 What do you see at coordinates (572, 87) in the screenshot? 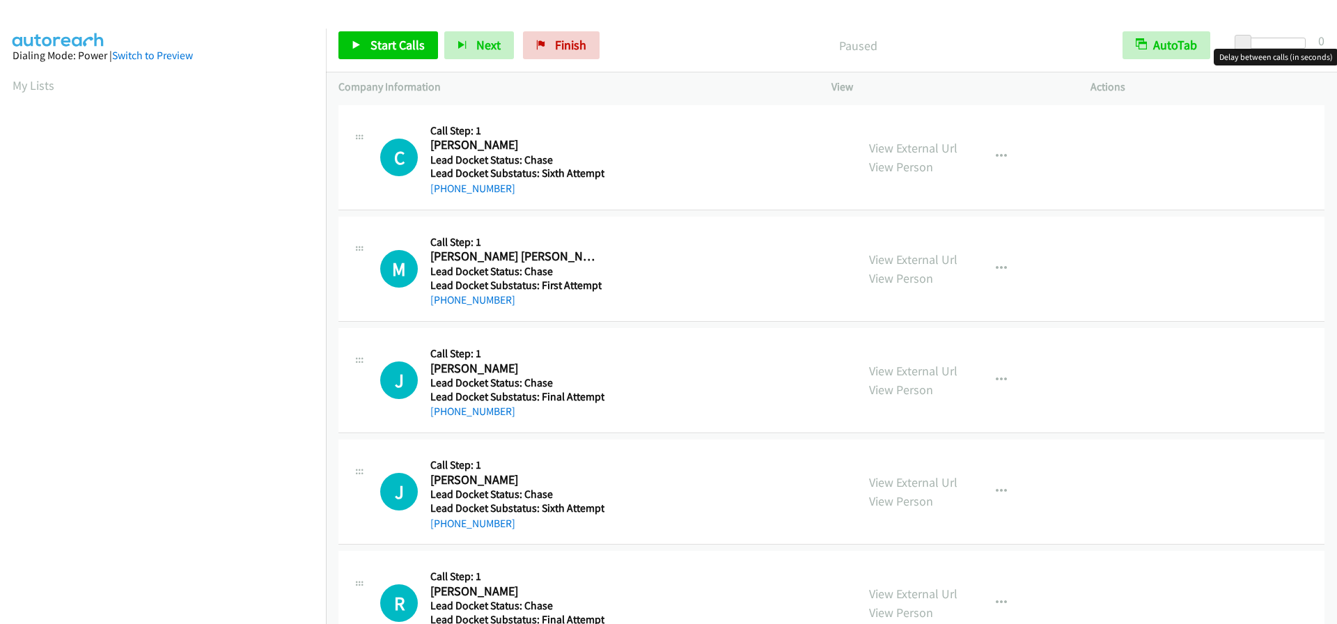
I see `p: Company Information` at bounding box center [572, 87].